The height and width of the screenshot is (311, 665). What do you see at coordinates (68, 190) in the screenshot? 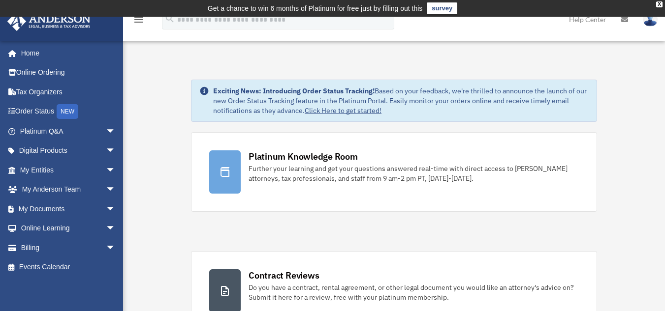
I see `a: My Anderson Teamarrow_drop_down` at bounding box center [68, 190].